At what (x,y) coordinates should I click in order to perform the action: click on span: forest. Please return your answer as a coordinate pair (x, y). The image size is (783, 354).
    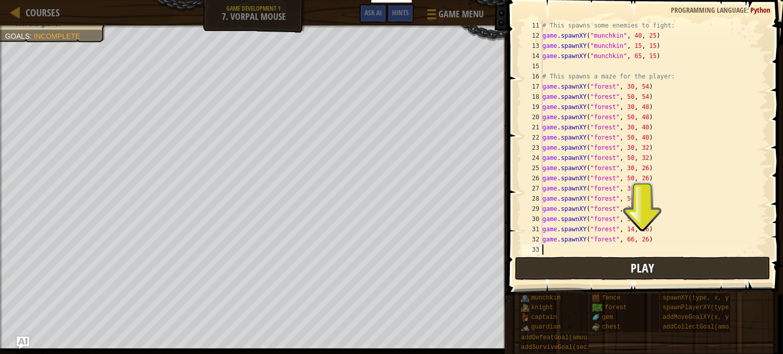
    Looking at the image, I should click on (615, 308).